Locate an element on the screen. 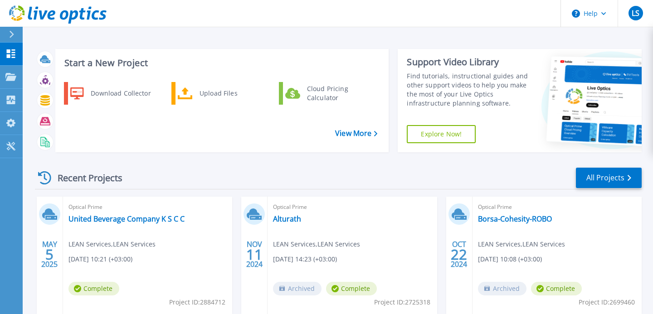  a: Borsa-Cohesity-ROBO is located at coordinates (515, 219).